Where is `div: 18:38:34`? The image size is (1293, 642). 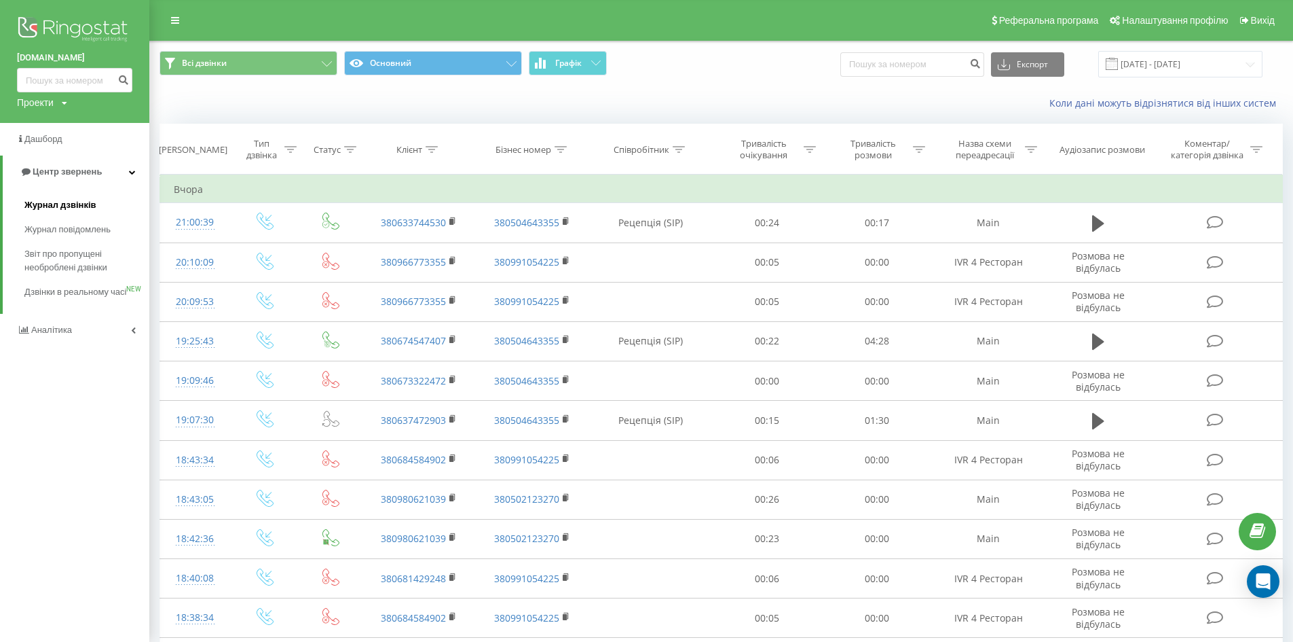
div: 18:38:34 is located at coordinates (195, 617).